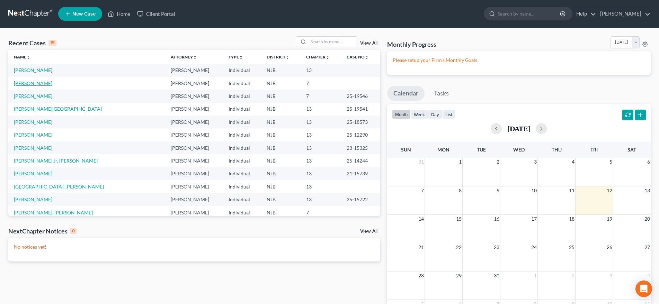 This screenshot has height=304, width=659. I want to click on button: day, so click(435, 114).